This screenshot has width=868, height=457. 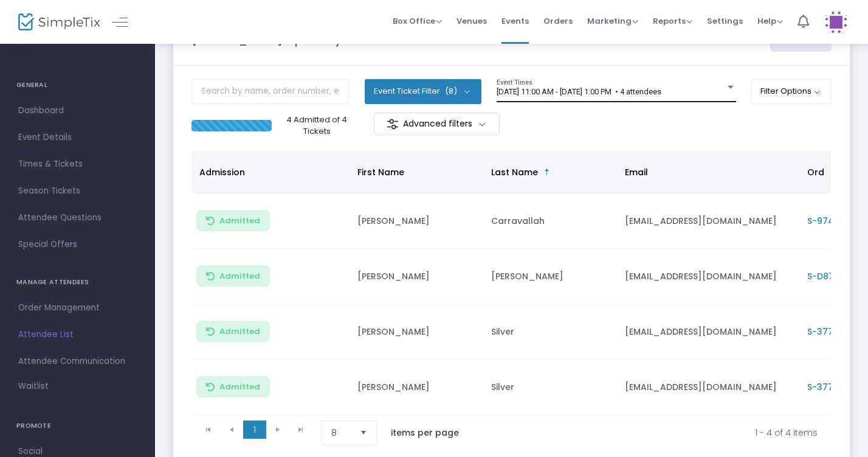 What do you see at coordinates (437, 123) in the screenshot?
I see `m-button: Advanced filters` at bounding box center [437, 123].